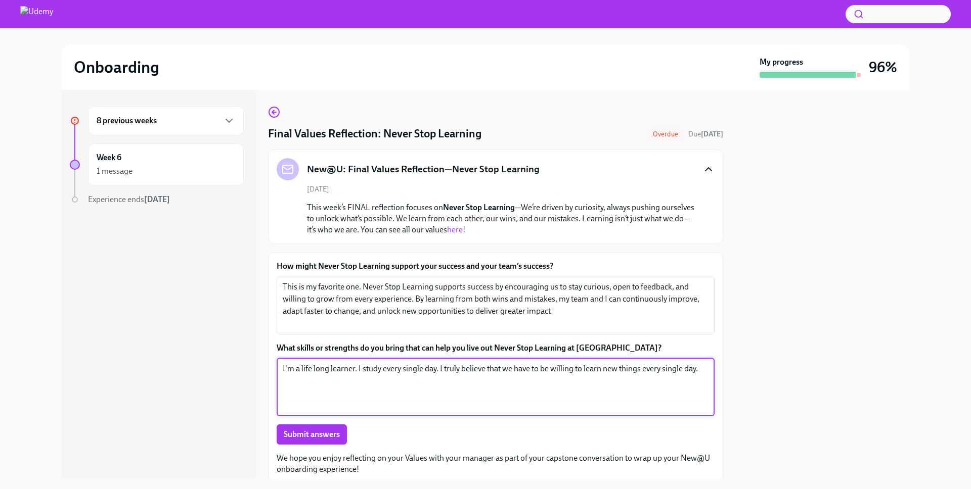  What do you see at coordinates (423, 169) in the screenshot?
I see `h5: New@U: Final Values Reflection—Never Stop Learning` at bounding box center [423, 169].